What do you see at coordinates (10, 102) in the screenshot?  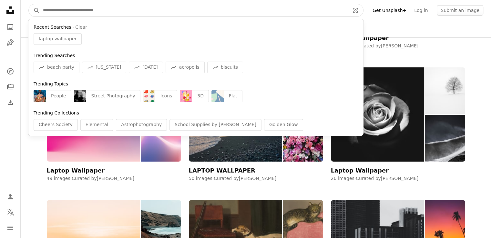 I see `a: Download History` at bounding box center [10, 102].